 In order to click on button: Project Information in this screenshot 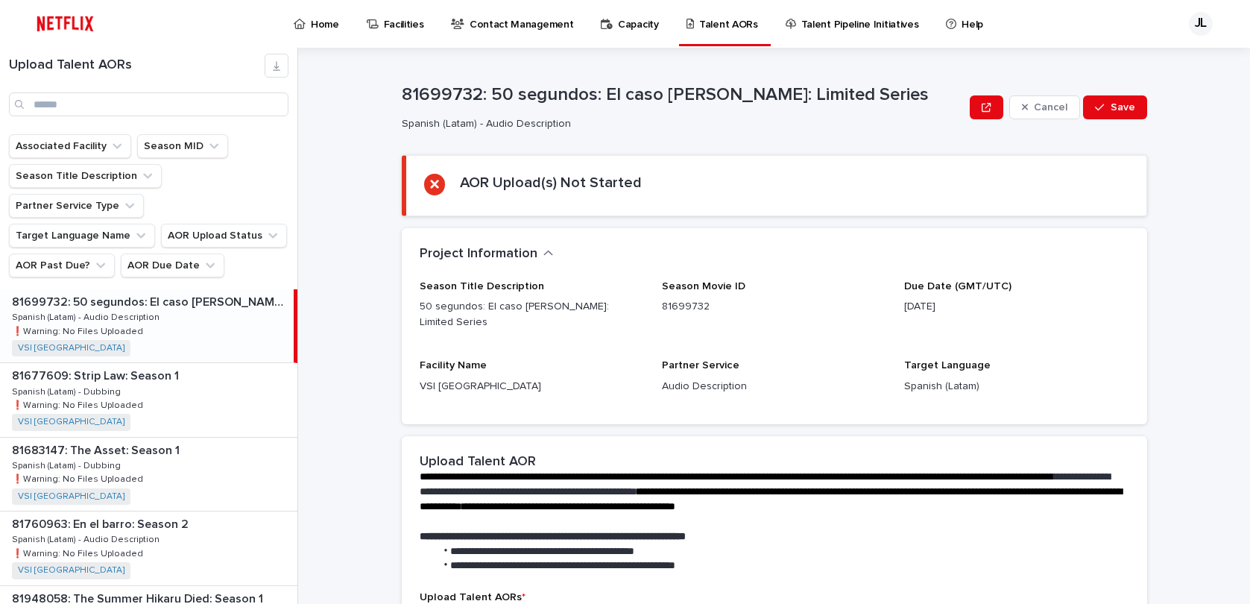, I will do `click(487, 254)`.